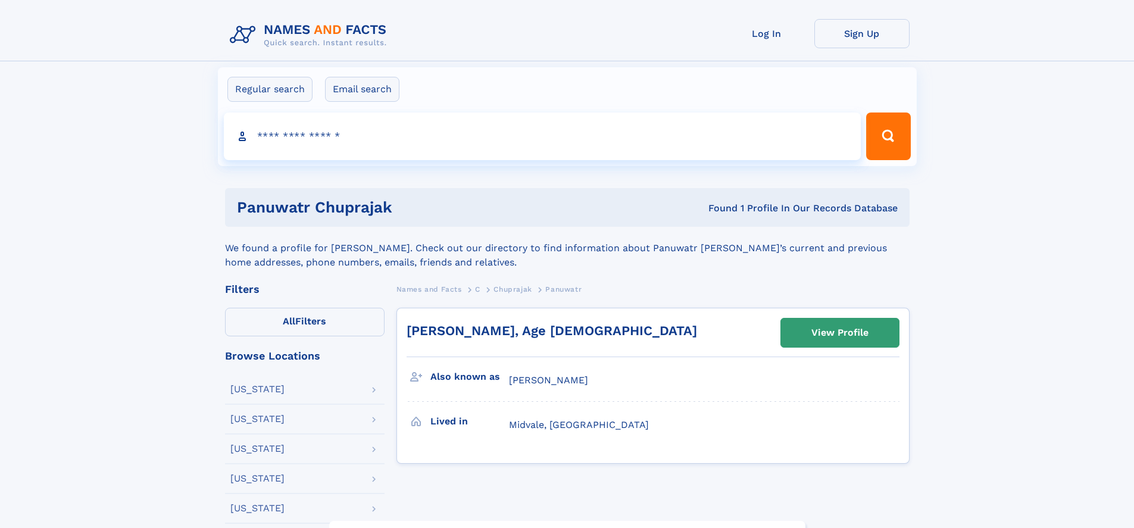 The height and width of the screenshot is (528, 1134). Describe the element at coordinates (563, 289) in the screenshot. I see `span: Panuwatr` at that location.